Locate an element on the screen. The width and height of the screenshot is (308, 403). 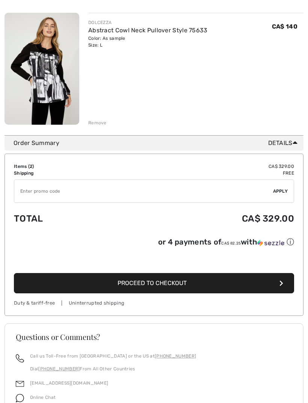
div: or 4 payments ofCA$ 82.25withSezzle Click to learn more about Sezzle is located at coordinates (154, 243).